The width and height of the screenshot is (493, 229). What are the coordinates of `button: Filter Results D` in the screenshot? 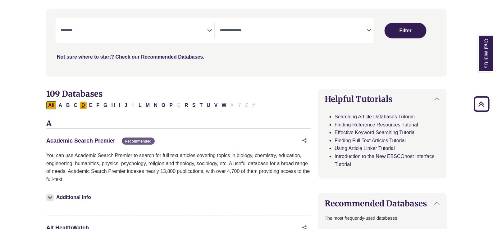 It's located at (83, 106).